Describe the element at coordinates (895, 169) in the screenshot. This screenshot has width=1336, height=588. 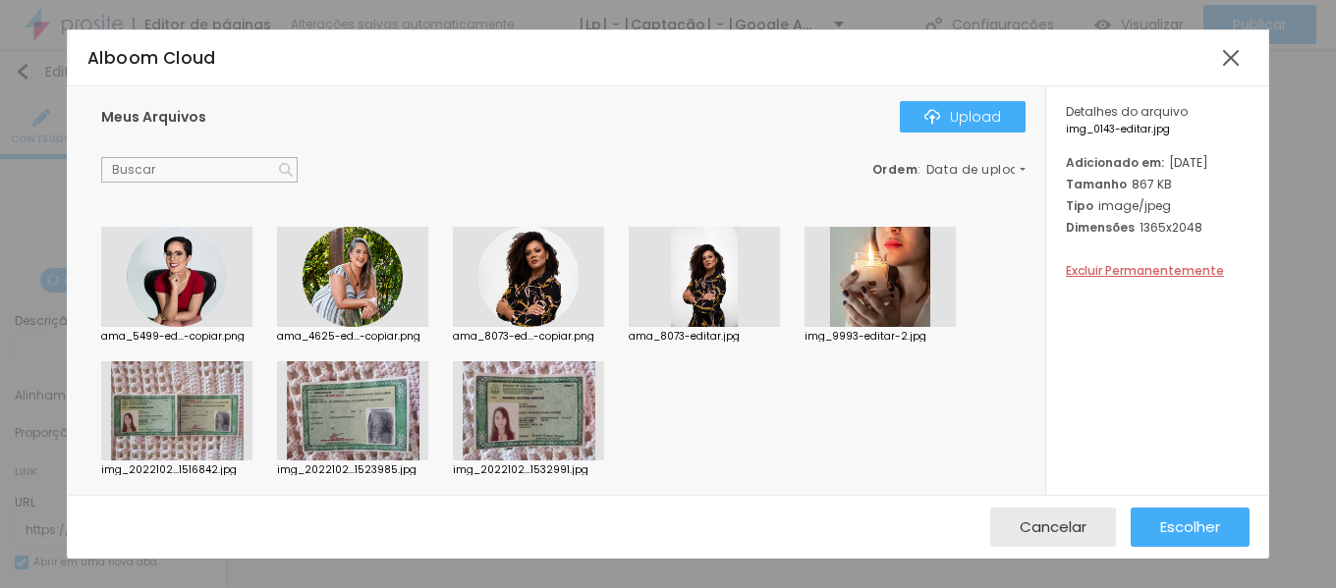
I see `span: Ordem` at that location.